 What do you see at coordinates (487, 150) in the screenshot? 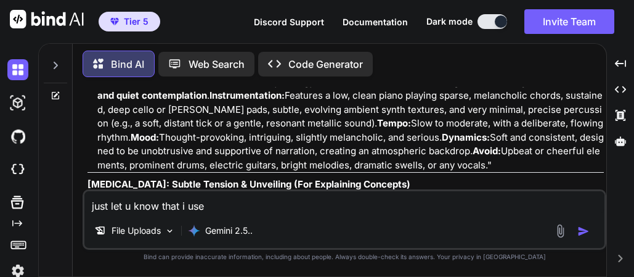
I see `strong: Avoid:` at bounding box center [487, 150].